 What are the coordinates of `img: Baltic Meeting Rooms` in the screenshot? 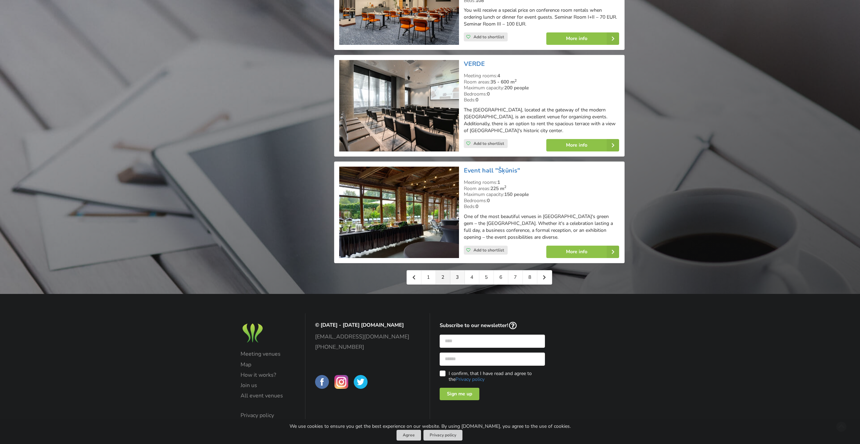 It's located at (253, 333).